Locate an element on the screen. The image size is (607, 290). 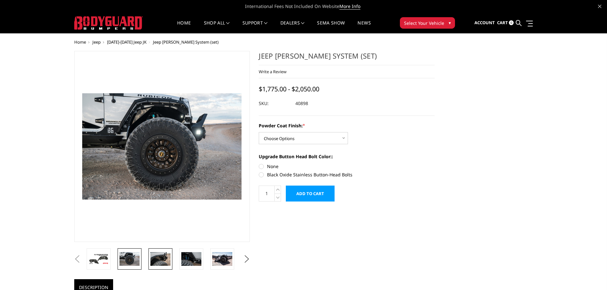
dt: SKU: is located at coordinates (275, 104).